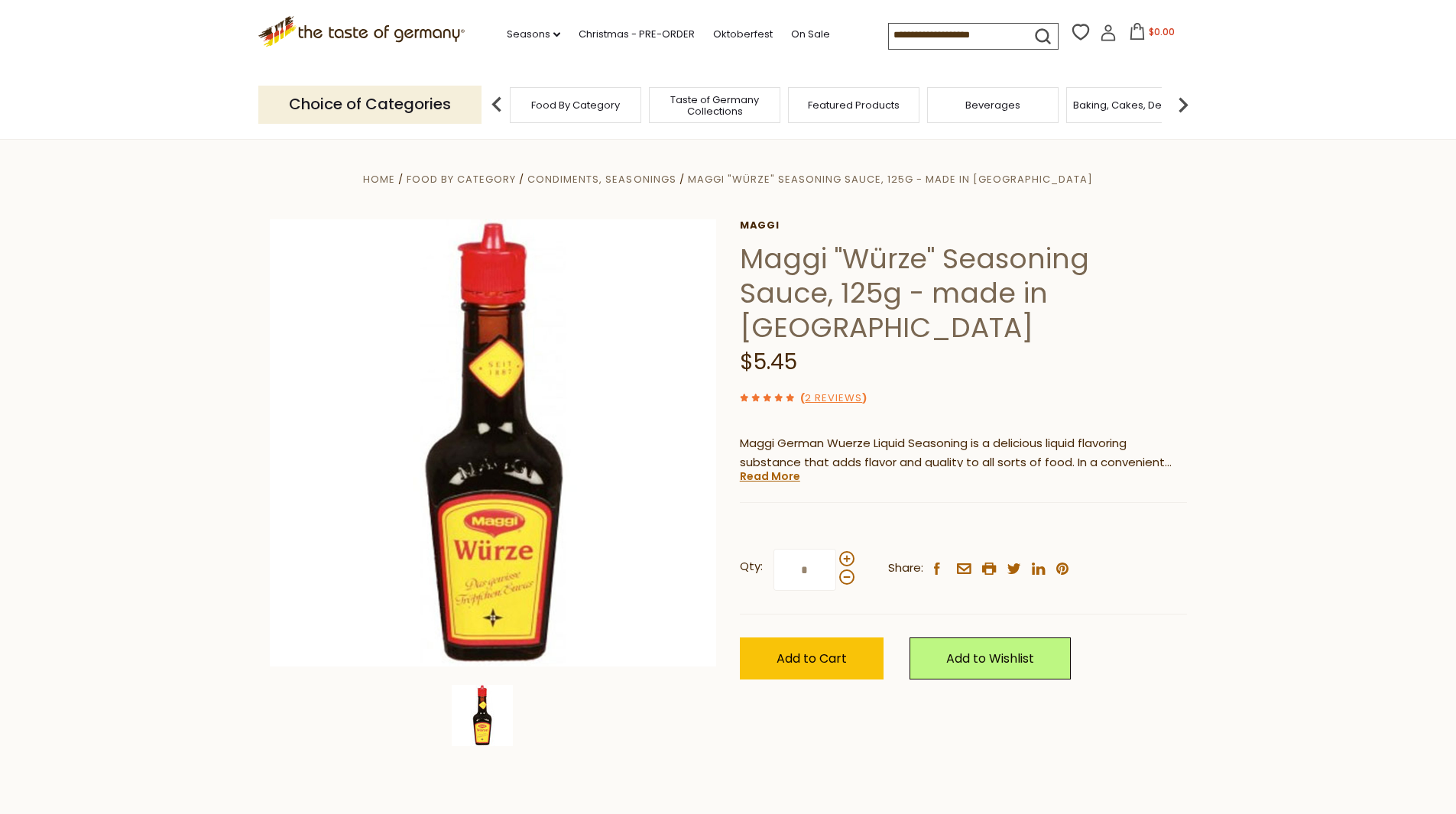 Image resolution: width=1456 pixels, height=814 pixels. I want to click on a: On Sale, so click(810, 35).